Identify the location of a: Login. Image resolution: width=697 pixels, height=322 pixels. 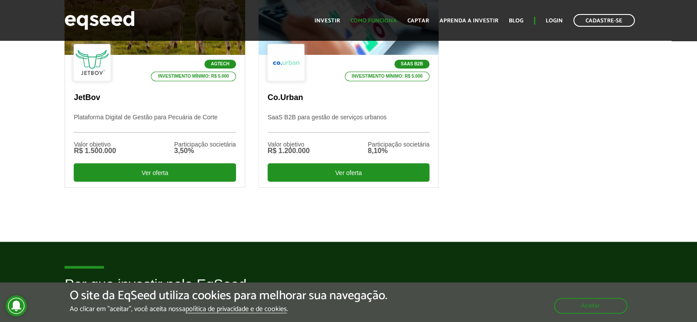
(554, 21).